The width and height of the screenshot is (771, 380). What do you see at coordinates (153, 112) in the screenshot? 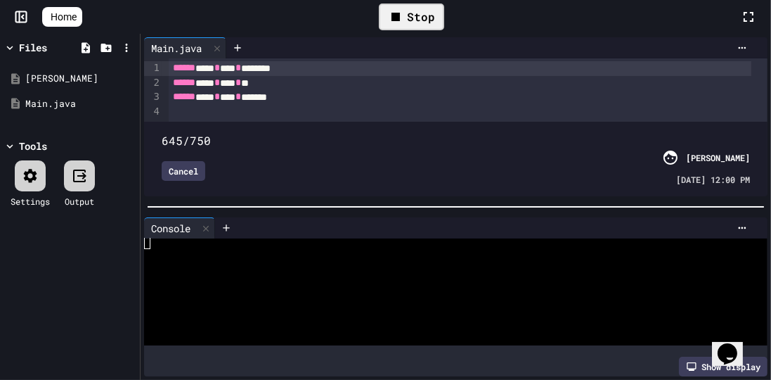
I see `div: 4` at bounding box center [153, 112].